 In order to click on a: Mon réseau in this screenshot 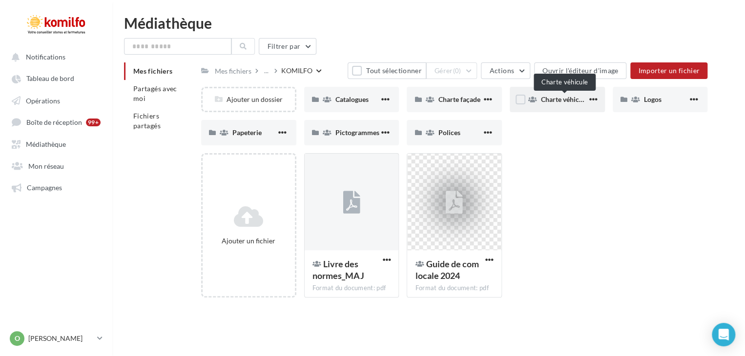, I will do `click(56, 165)`.